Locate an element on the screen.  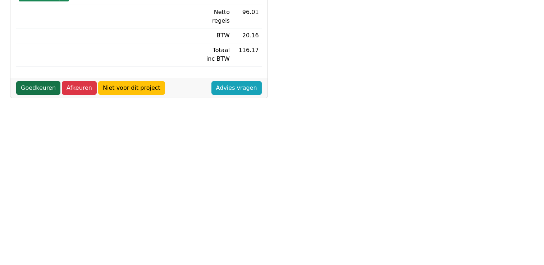
a: Niet voor dit project is located at coordinates (132, 88).